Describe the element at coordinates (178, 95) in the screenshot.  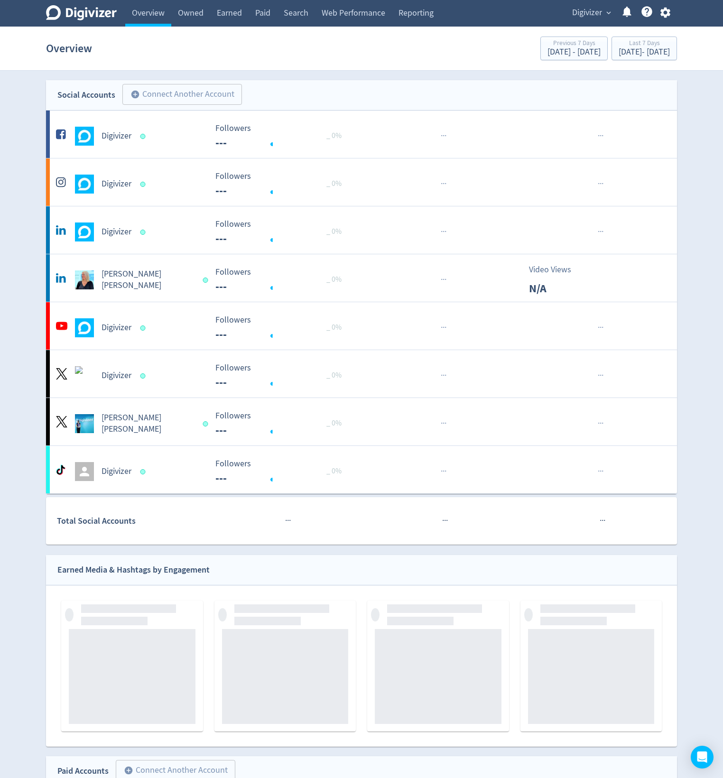
I see `a: Connect Another Account` at that location.